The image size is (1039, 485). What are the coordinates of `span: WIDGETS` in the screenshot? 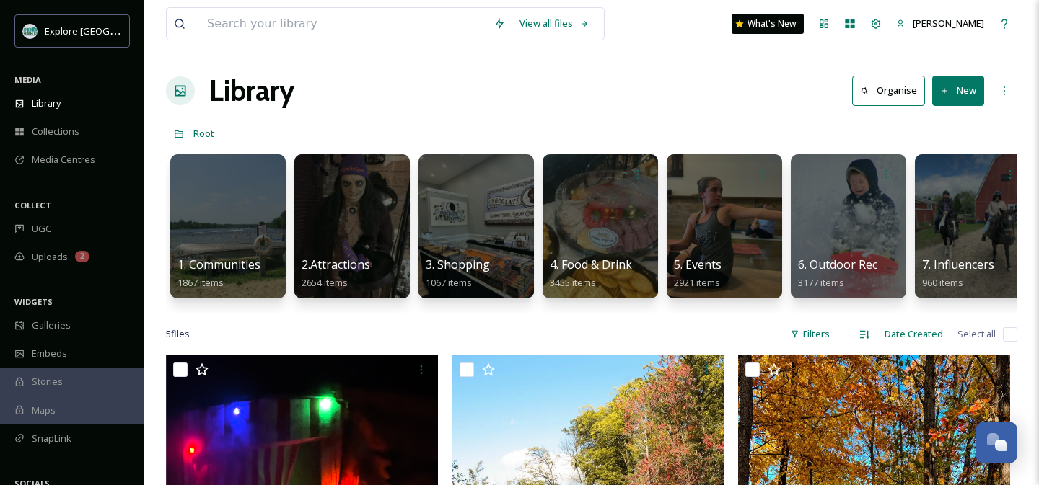 It's located at (33, 301).